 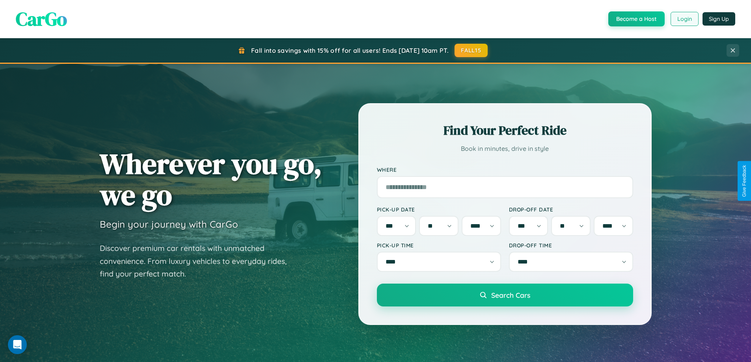 What do you see at coordinates (505, 169) in the screenshot?
I see `label: Where` at bounding box center [505, 169].